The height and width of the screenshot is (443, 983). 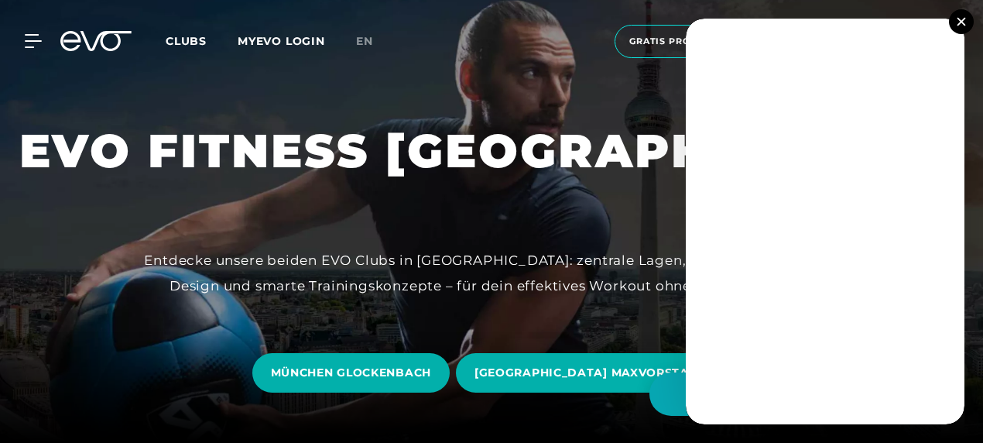 What do you see at coordinates (960, 21) in the screenshot?
I see `img: close.svg` at bounding box center [960, 21].